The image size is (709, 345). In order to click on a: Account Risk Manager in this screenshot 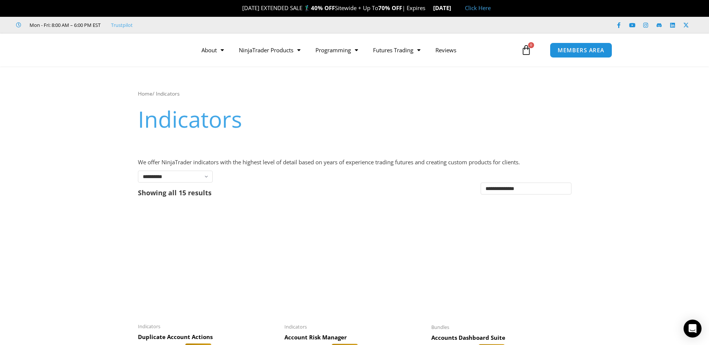, I will do `click(354, 339)`.